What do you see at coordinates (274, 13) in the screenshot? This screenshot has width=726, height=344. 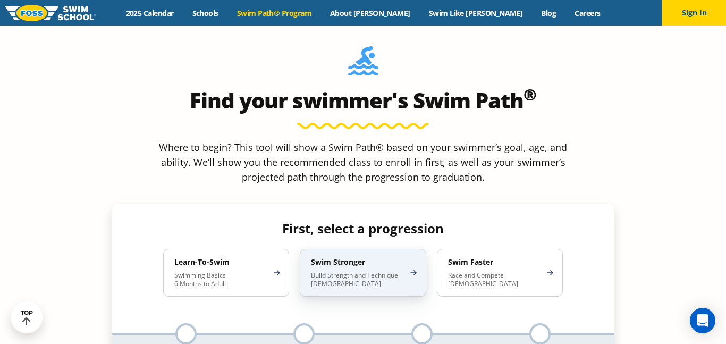 I see `a: Swim Path® Program` at bounding box center [274, 13].